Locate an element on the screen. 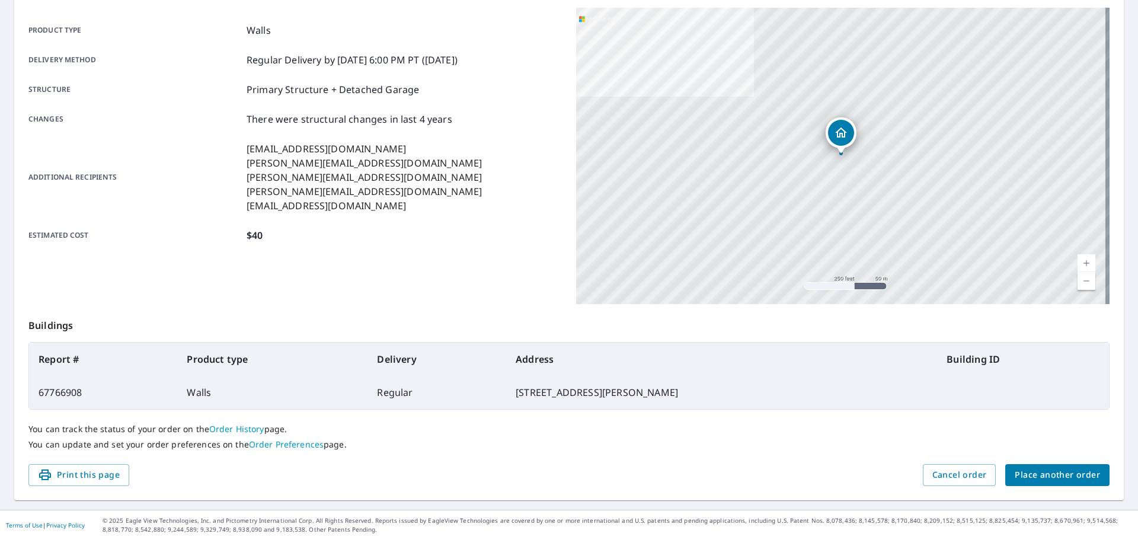 The width and height of the screenshot is (1138, 540). button: Cancel order is located at coordinates (960, 475).